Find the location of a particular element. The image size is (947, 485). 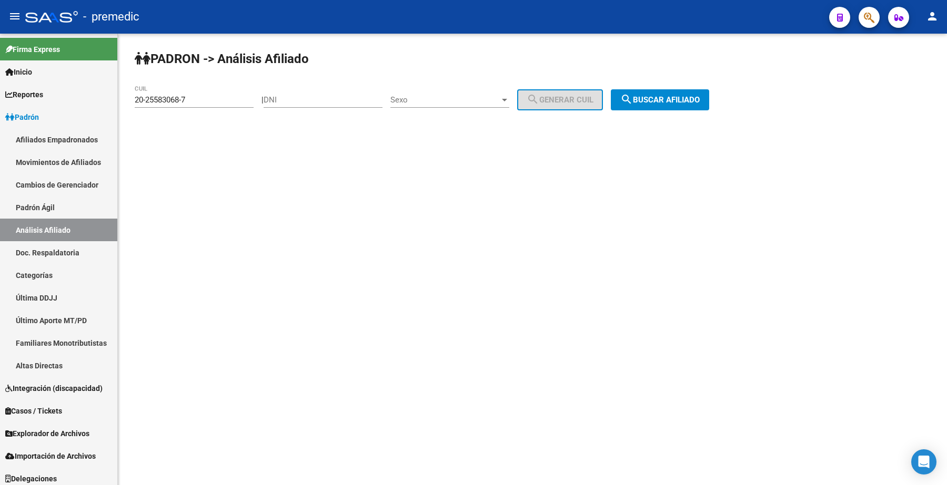

span: - premedic is located at coordinates (111, 17).